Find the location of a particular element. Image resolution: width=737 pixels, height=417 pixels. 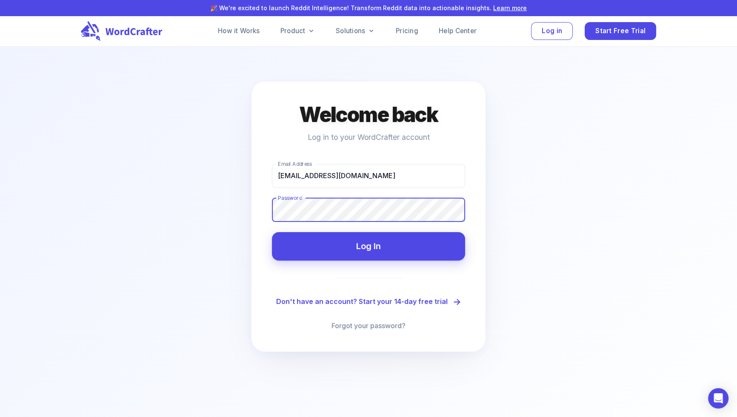

a: Don't have an account? Start your 14-day free trial is located at coordinates (368, 302).